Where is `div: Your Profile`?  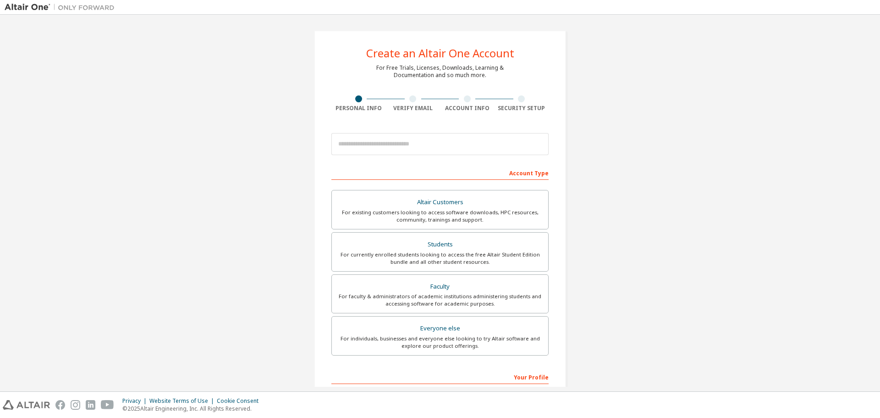 div: Your Profile is located at coordinates (440, 376).